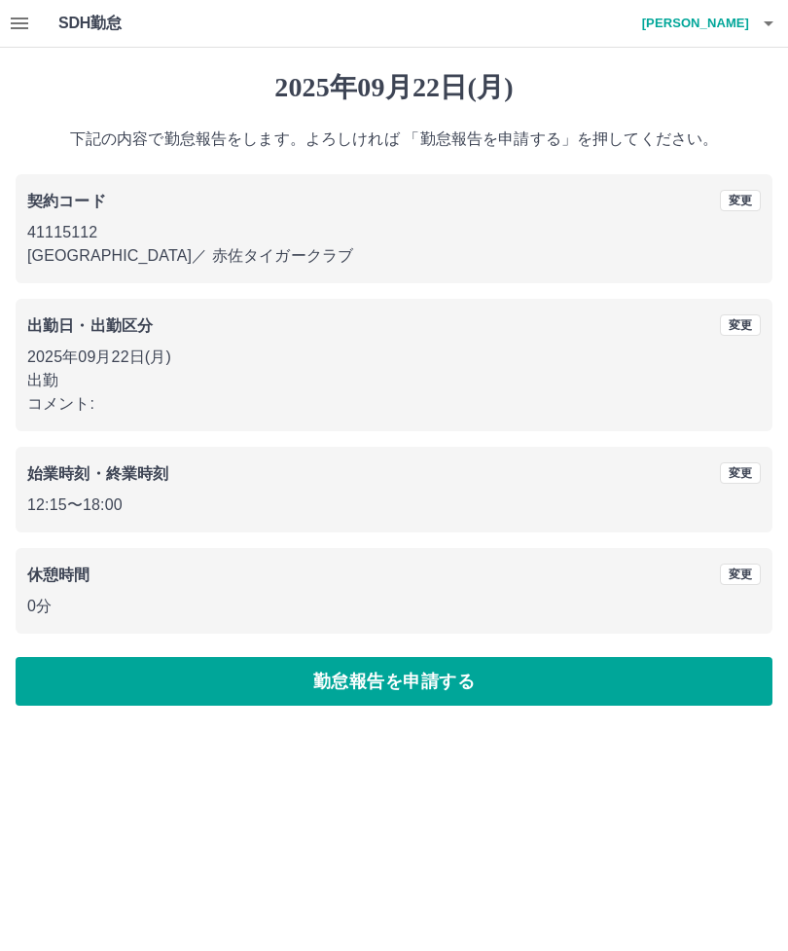 This screenshot has width=788, height=951. Describe the element at coordinates (66, 200) in the screenshot. I see `b: 契約コード` at that location.